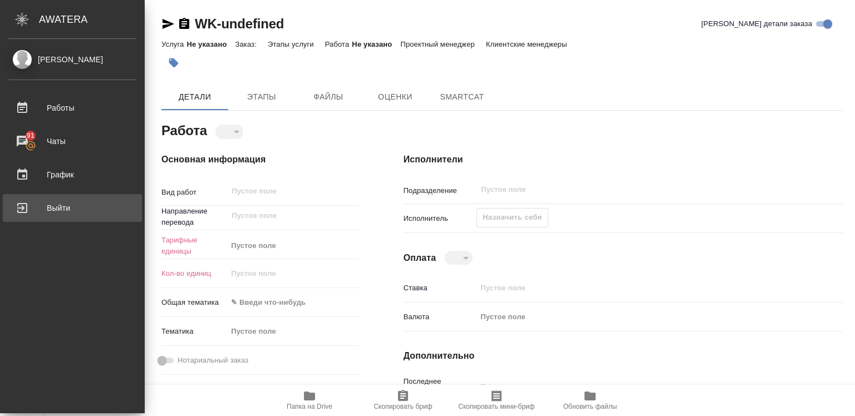  Describe the element at coordinates (260, 160) in the screenshot. I see `h4: Основная информация` at that location.